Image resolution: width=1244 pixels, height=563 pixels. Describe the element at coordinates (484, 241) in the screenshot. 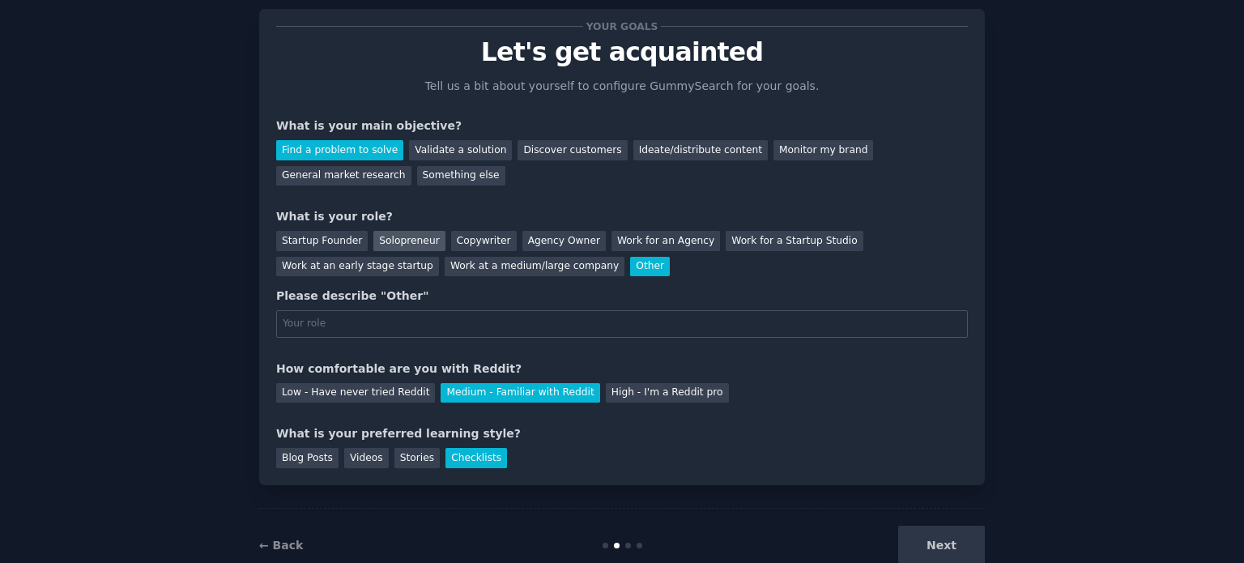

I see `div: Copywriter` at that location.